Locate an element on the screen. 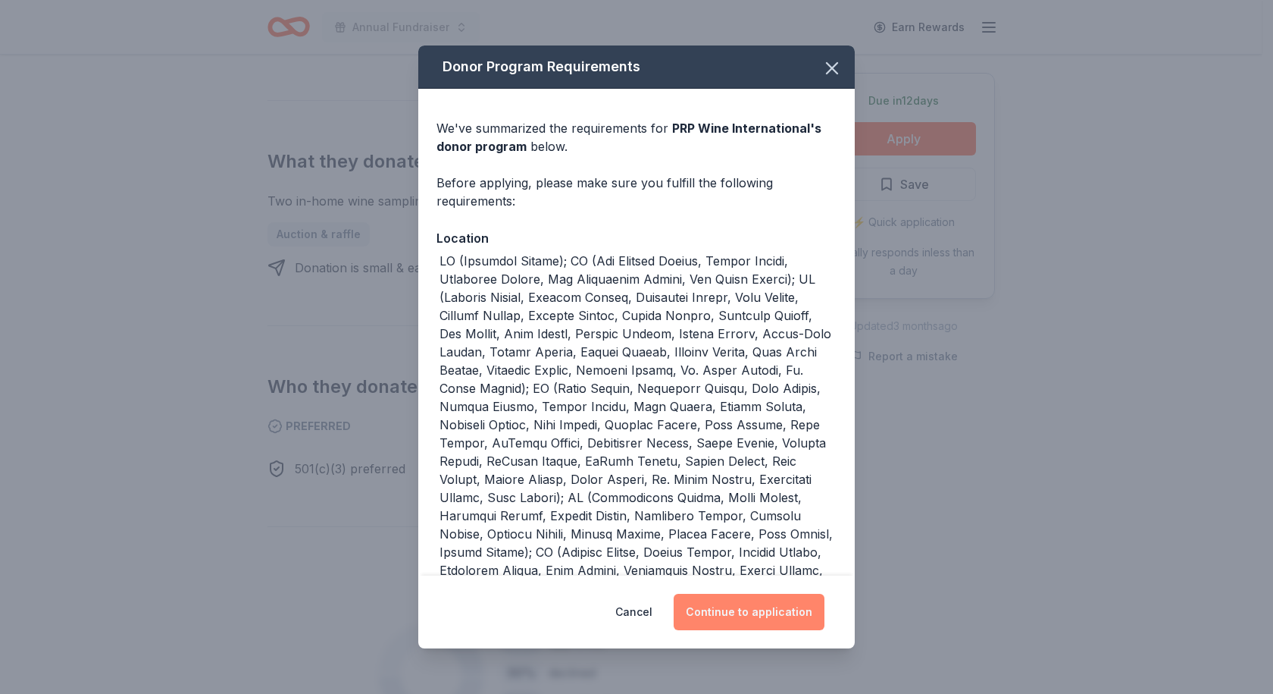 The width and height of the screenshot is (1273, 694). button: Cancel is located at coordinates (634, 612).